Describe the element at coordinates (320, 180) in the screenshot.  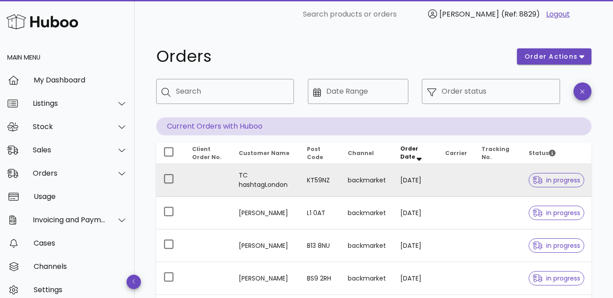
I see `td: KT59NZ` at that location.